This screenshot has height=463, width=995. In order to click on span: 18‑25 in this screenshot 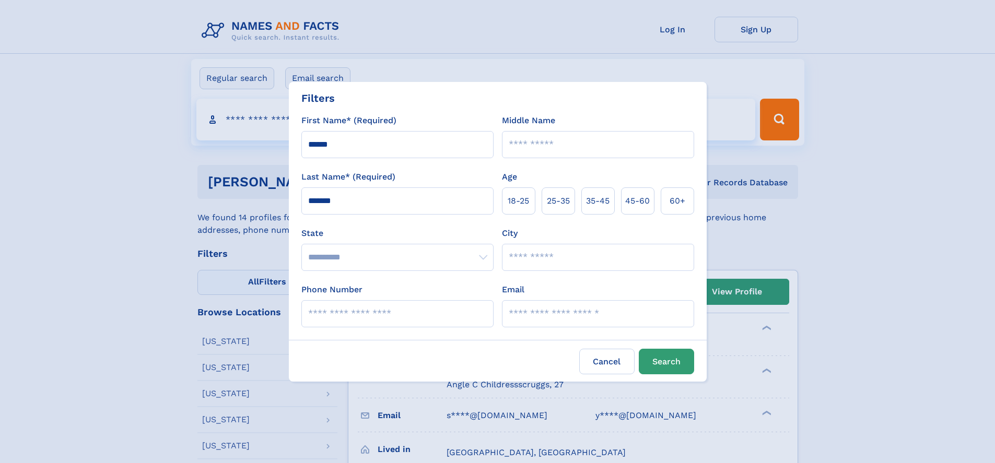, I will do `click(518, 201)`.